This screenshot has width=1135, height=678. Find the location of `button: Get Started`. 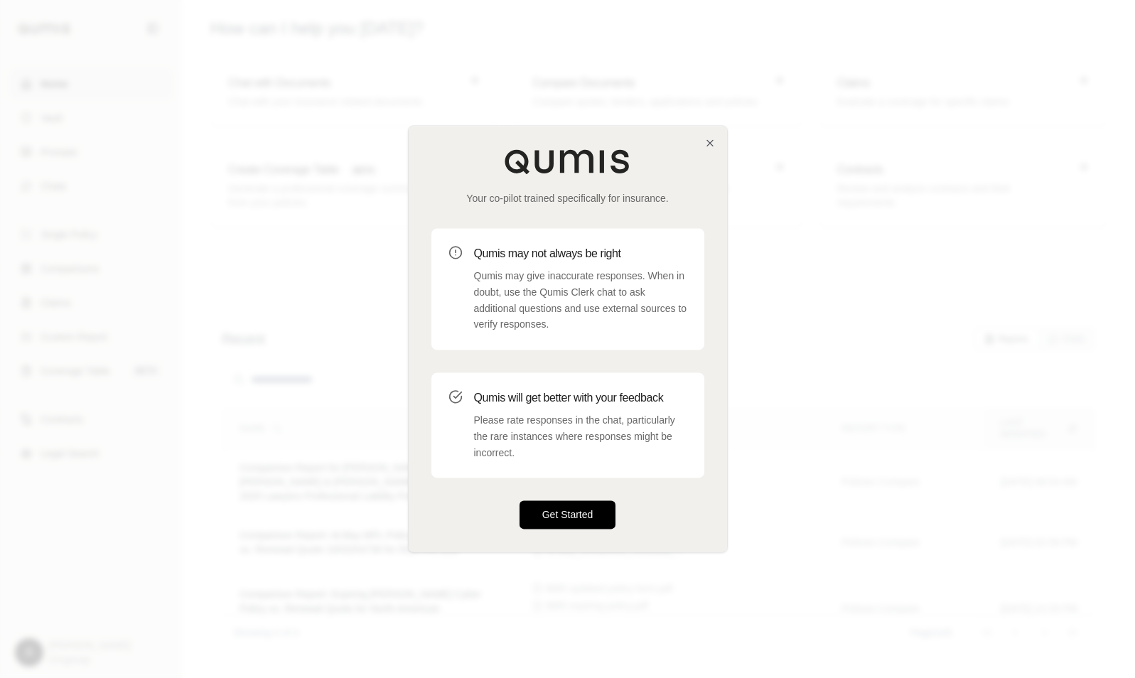

button: Get Started is located at coordinates (568, 515).